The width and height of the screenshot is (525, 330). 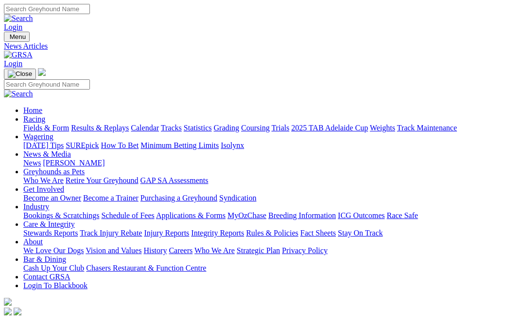 What do you see at coordinates (258, 250) in the screenshot?
I see `a: Strategic Plan` at bounding box center [258, 250].